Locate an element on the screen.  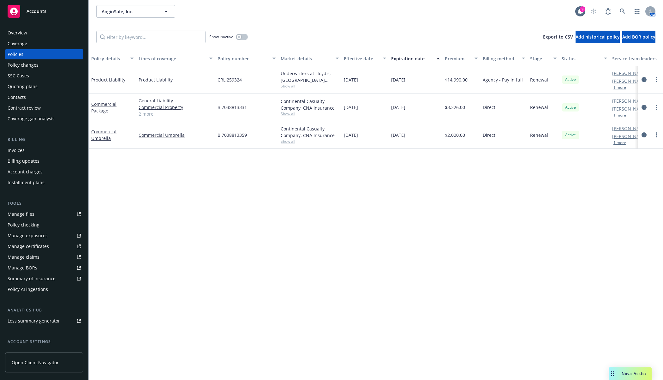
a: Search is located at coordinates (623, 11).